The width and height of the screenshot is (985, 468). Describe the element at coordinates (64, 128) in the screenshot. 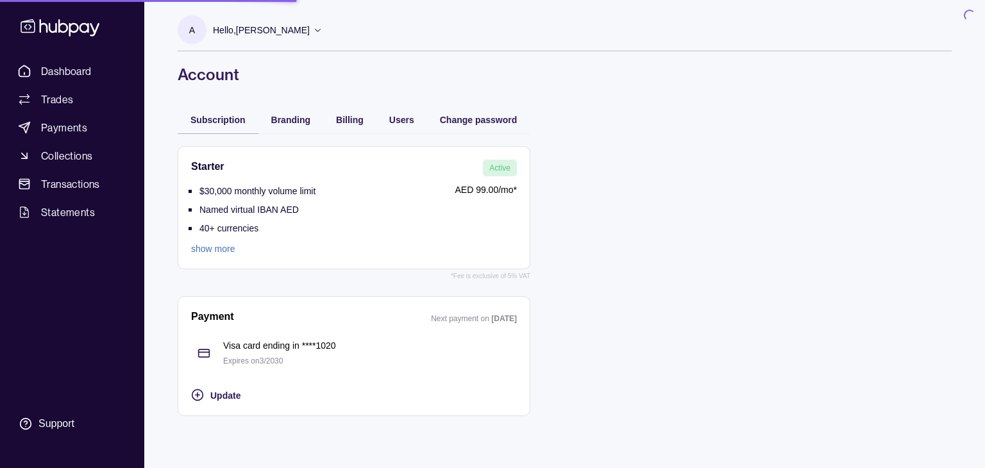

I see `span: Payments` at that location.